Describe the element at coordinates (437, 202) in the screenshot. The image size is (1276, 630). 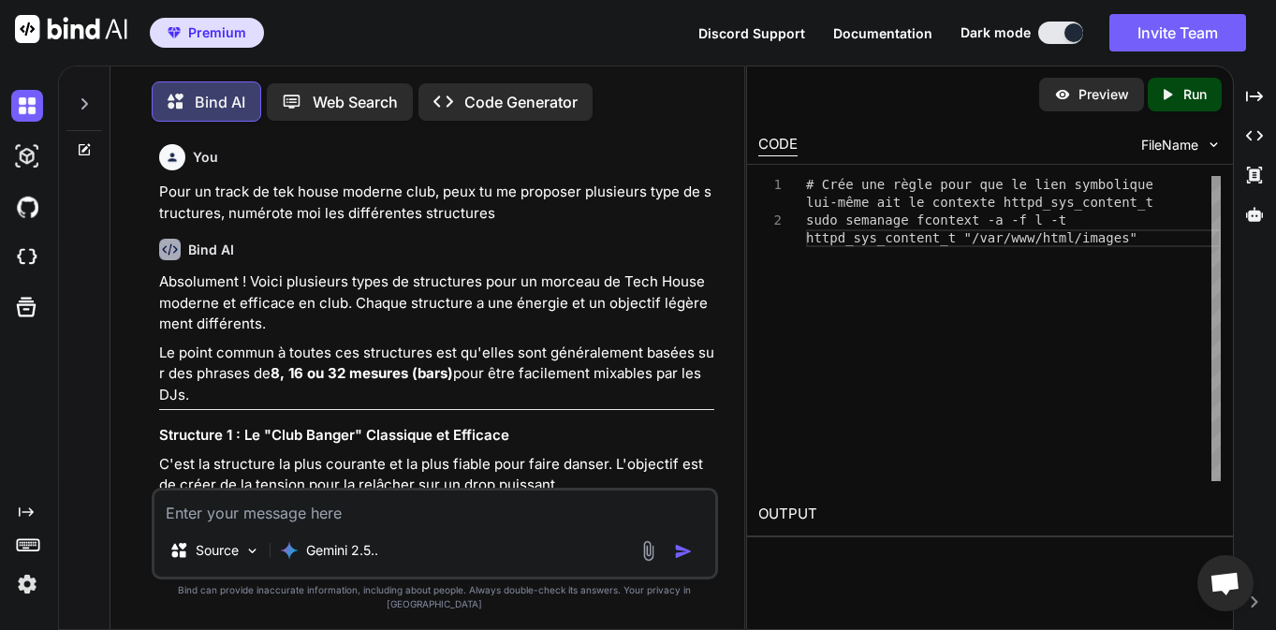
I see `p: Pour un track de tek house moderne club, peux tu me proposer plusieurs type de structures, numéro...` at that location.